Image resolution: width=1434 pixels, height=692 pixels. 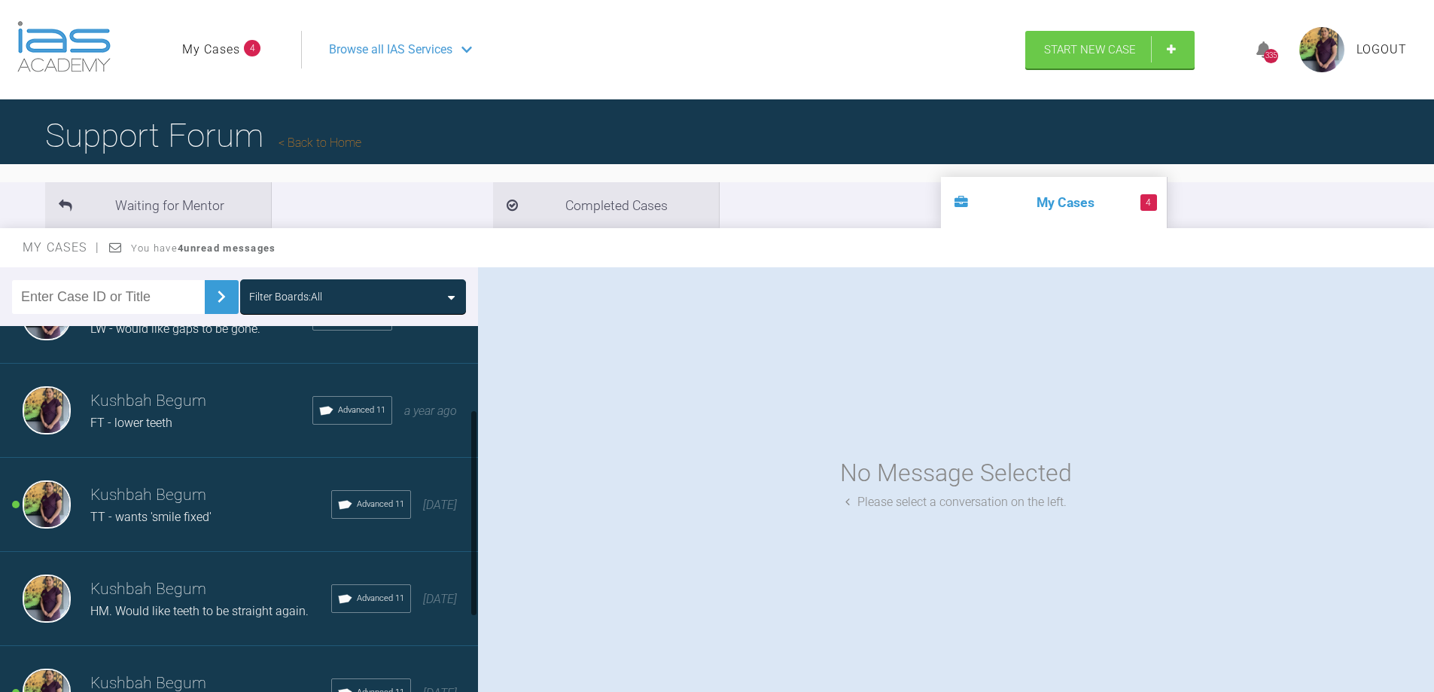 What do you see at coordinates (1382, 50) in the screenshot?
I see `a: Logout` at bounding box center [1382, 50].